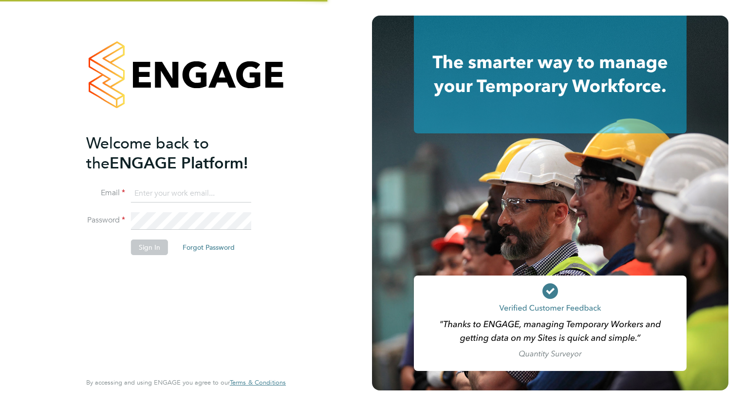 The image size is (744, 406). I want to click on button: Sign In, so click(150, 247).